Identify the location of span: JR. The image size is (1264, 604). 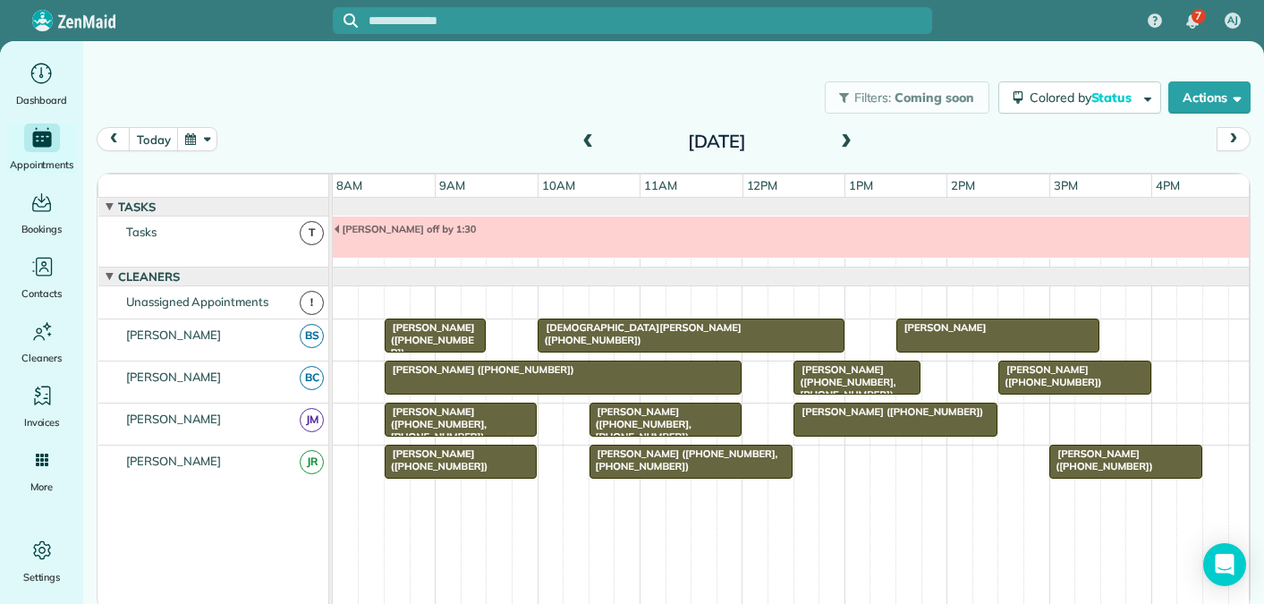
(311, 462).